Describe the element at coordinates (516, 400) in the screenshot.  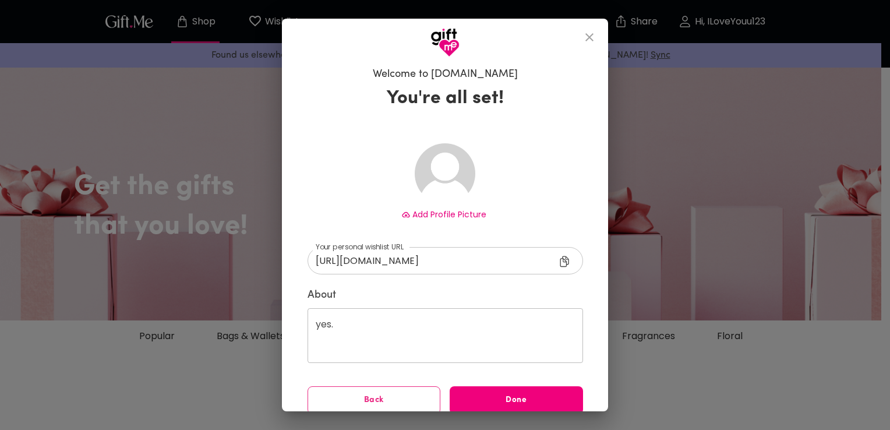
I see `span: Done` at that location.